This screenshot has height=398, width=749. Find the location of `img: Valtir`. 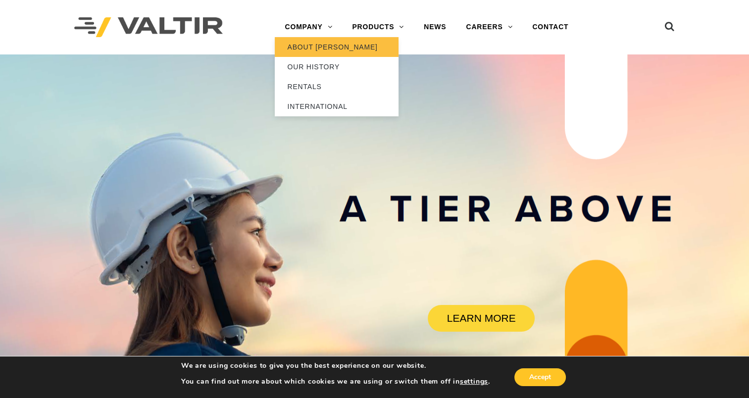

img: Valtir is located at coordinates (148, 27).